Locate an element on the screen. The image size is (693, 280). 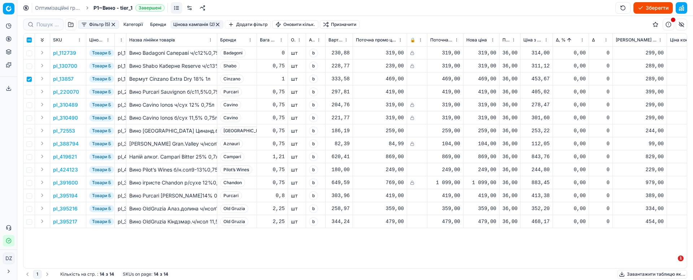
span: Badagoni is located at coordinates (233, 53).